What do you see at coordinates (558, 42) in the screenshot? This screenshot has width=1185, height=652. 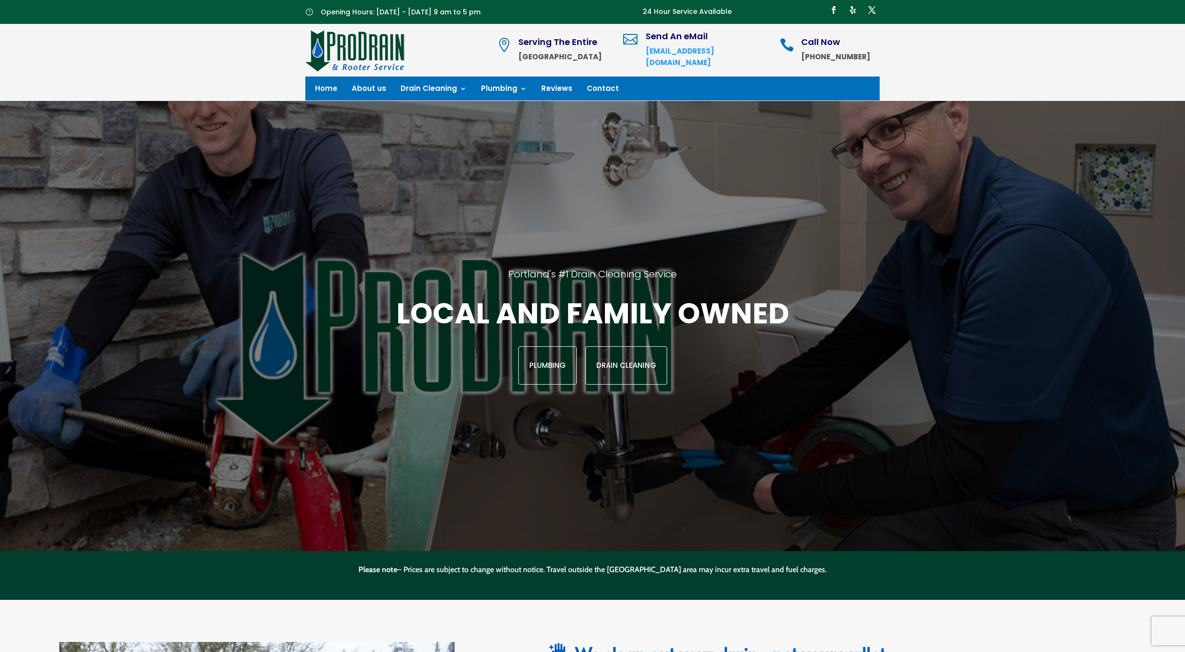 I see `span: Serving The Entire` at bounding box center [558, 42].